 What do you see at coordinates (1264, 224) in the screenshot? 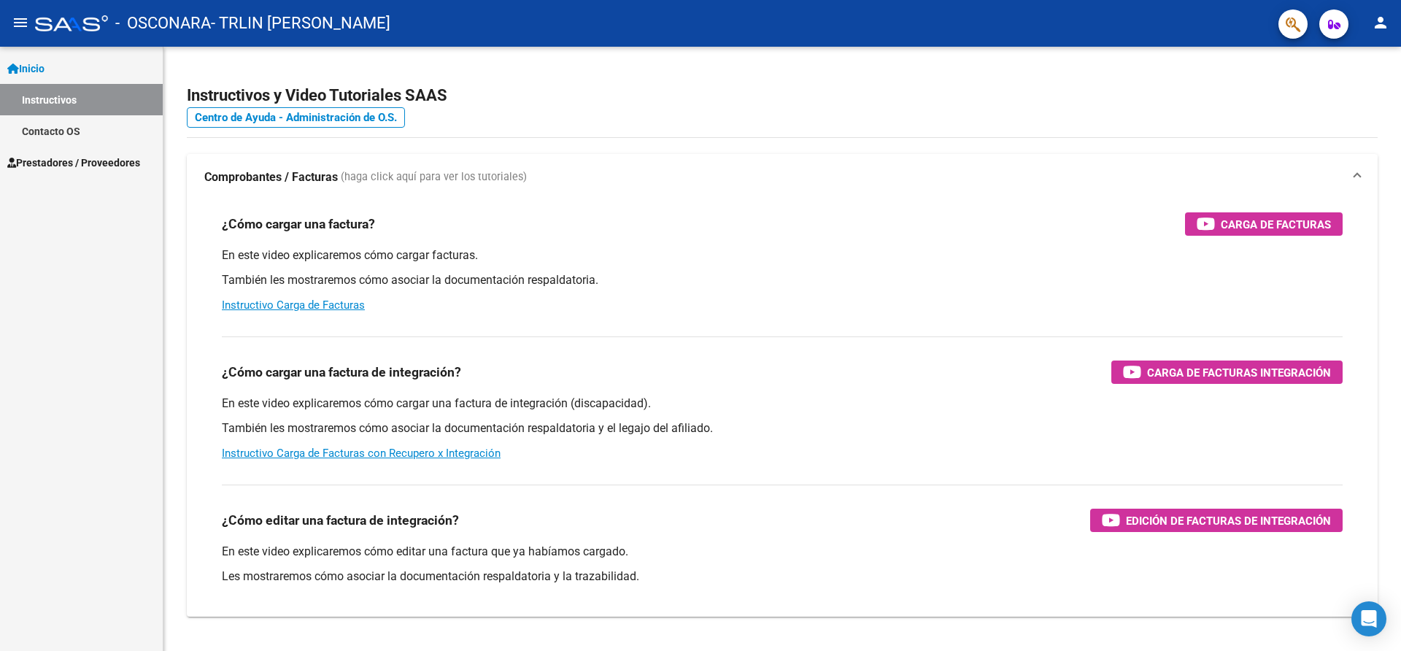
I see `button: Carga de Facturas` at bounding box center [1264, 224].